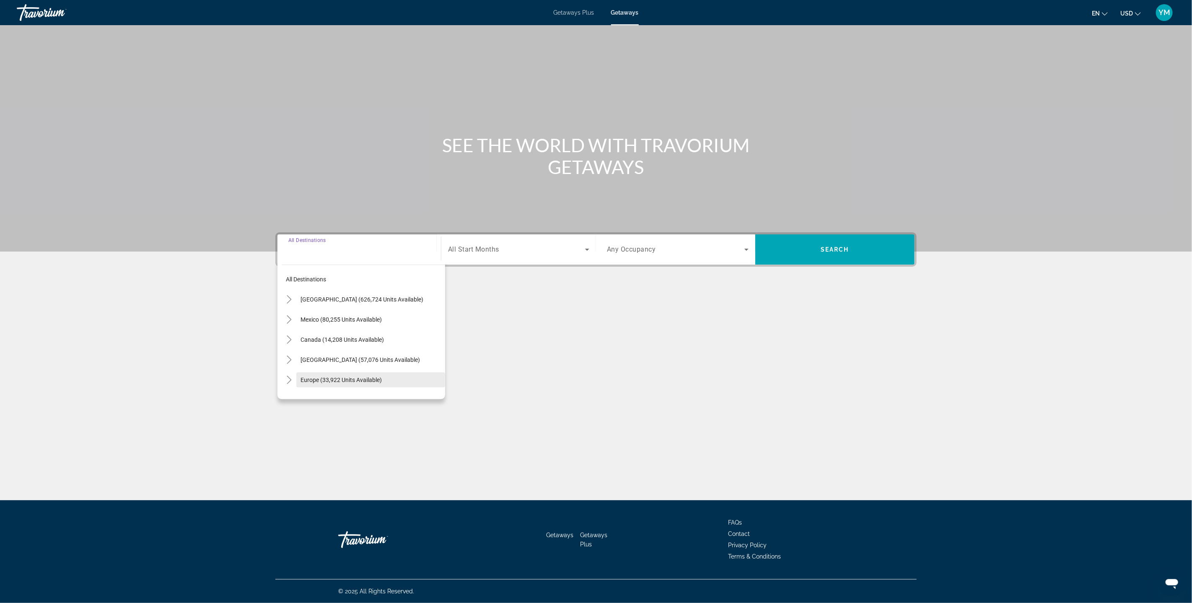 The image size is (1192, 603). Describe the element at coordinates (289, 319) in the screenshot. I see `button: Toggle Mexico (80,255 units available)` at that location.